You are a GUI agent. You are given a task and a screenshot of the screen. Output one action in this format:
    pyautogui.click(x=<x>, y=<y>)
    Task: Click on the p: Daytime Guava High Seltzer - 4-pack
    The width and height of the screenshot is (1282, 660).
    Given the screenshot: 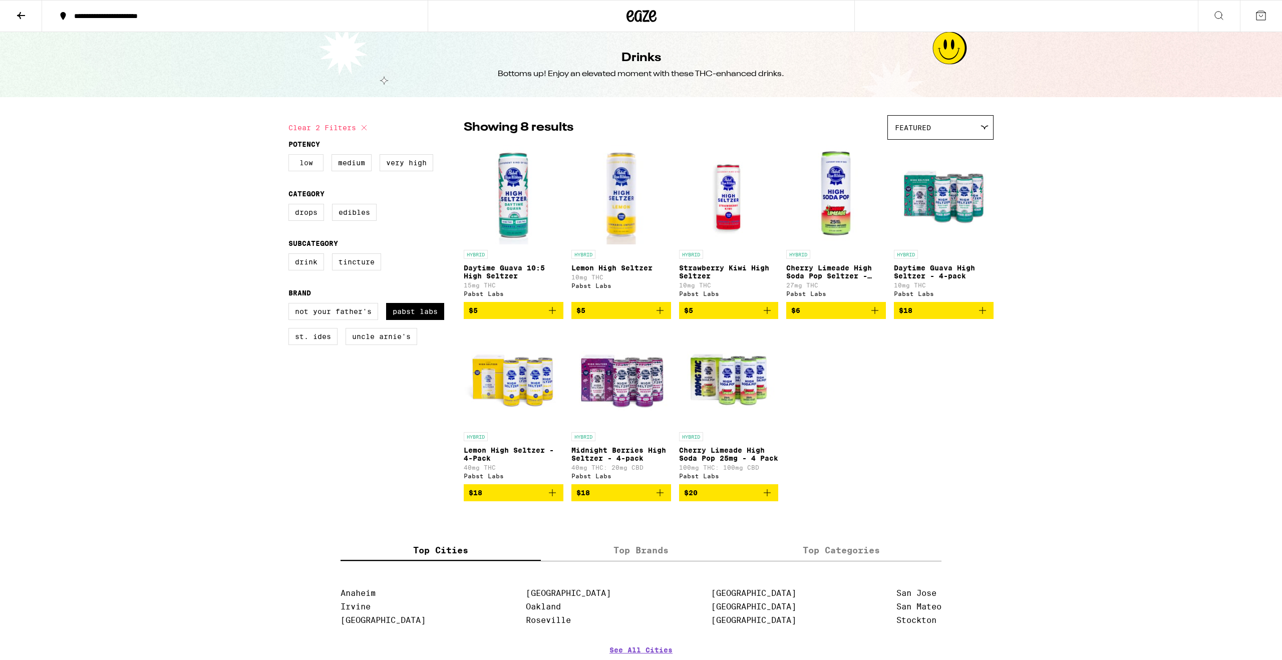 What is the action you would take?
    pyautogui.click(x=944, y=272)
    